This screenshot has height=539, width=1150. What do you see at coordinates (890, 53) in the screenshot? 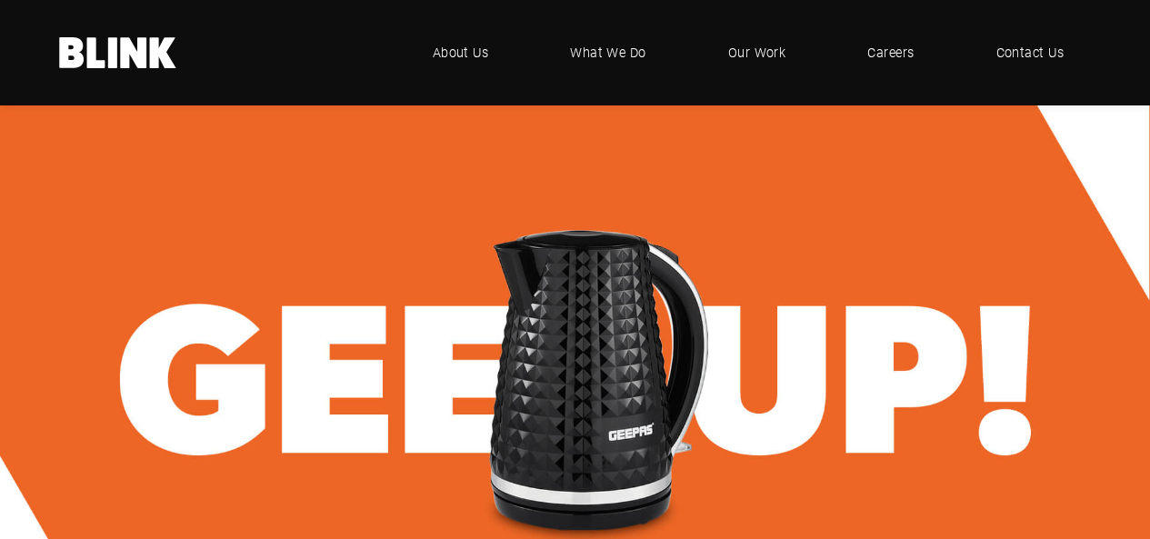
I see `a: Careers` at bounding box center [890, 53].